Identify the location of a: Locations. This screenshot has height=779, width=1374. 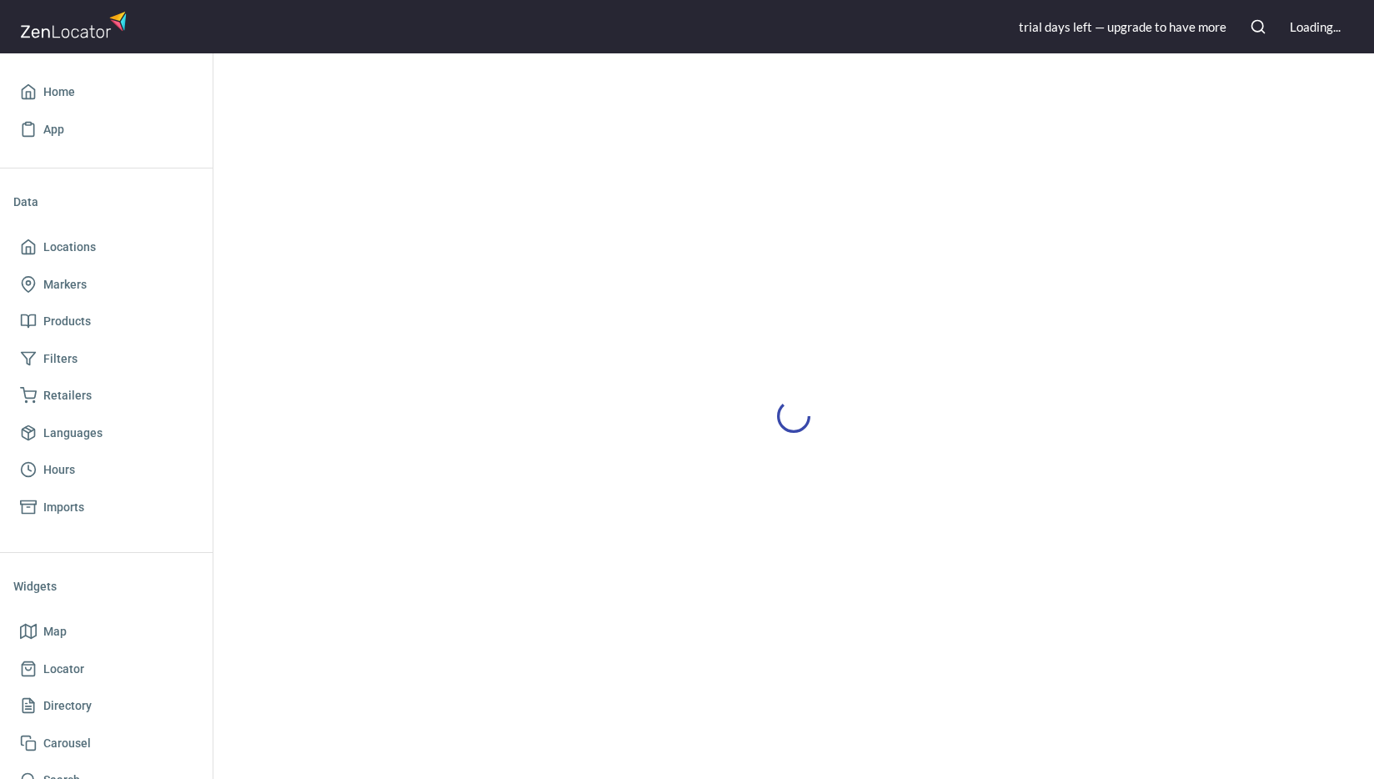
(106, 247).